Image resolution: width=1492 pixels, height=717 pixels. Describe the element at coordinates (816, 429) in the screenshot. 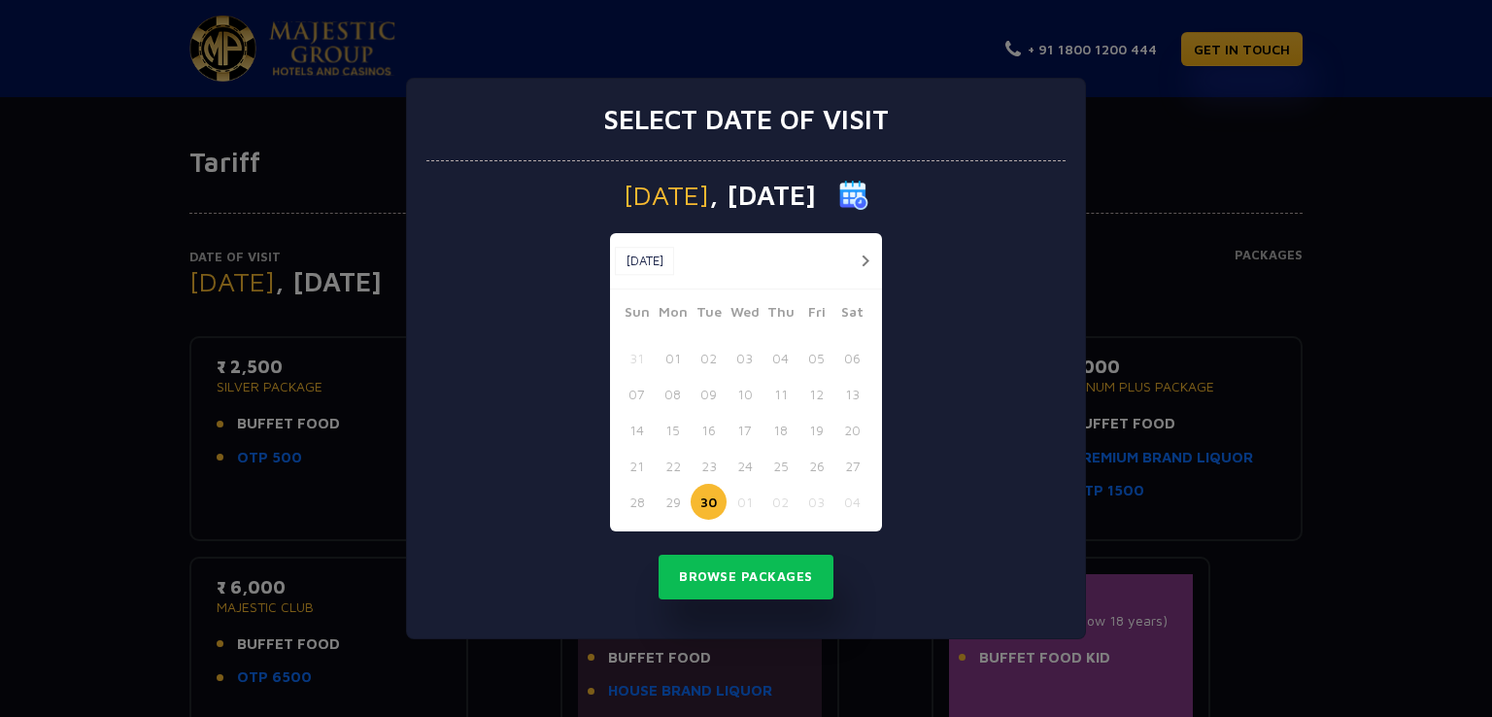

I see `button: 19` at that location.